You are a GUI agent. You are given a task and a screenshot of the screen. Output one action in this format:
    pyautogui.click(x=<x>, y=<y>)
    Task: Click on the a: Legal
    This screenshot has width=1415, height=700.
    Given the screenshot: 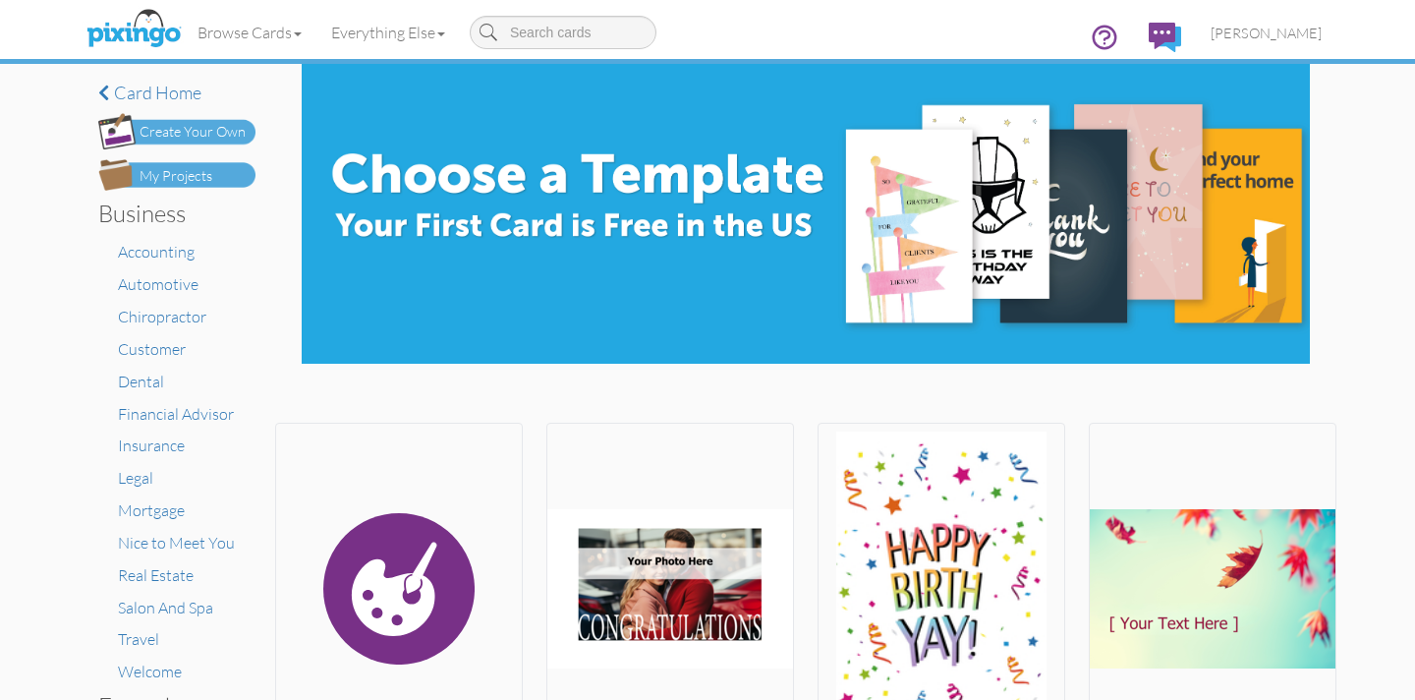 What is the action you would take?
    pyautogui.click(x=136, y=478)
    